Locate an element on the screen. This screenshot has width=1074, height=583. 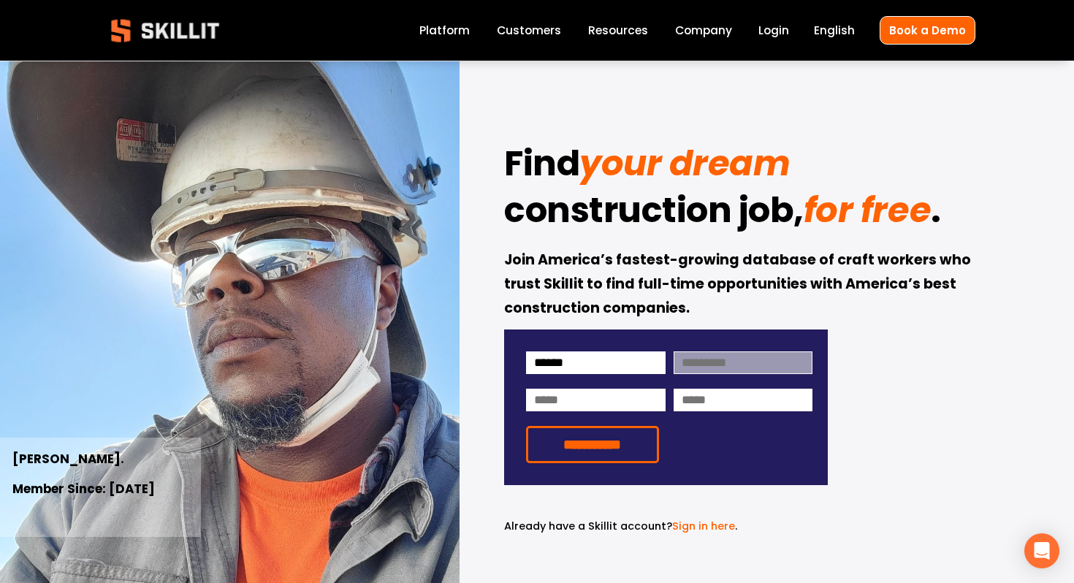
div: language picker is located at coordinates (834, 30).